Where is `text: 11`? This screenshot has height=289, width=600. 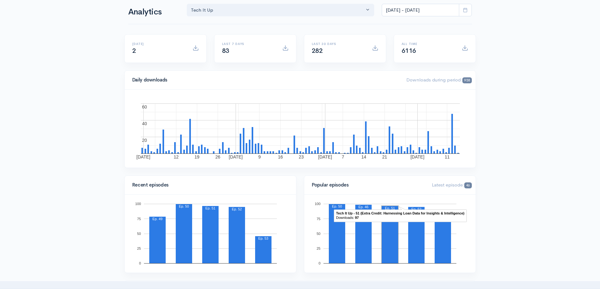 text: 11 is located at coordinates (447, 157).